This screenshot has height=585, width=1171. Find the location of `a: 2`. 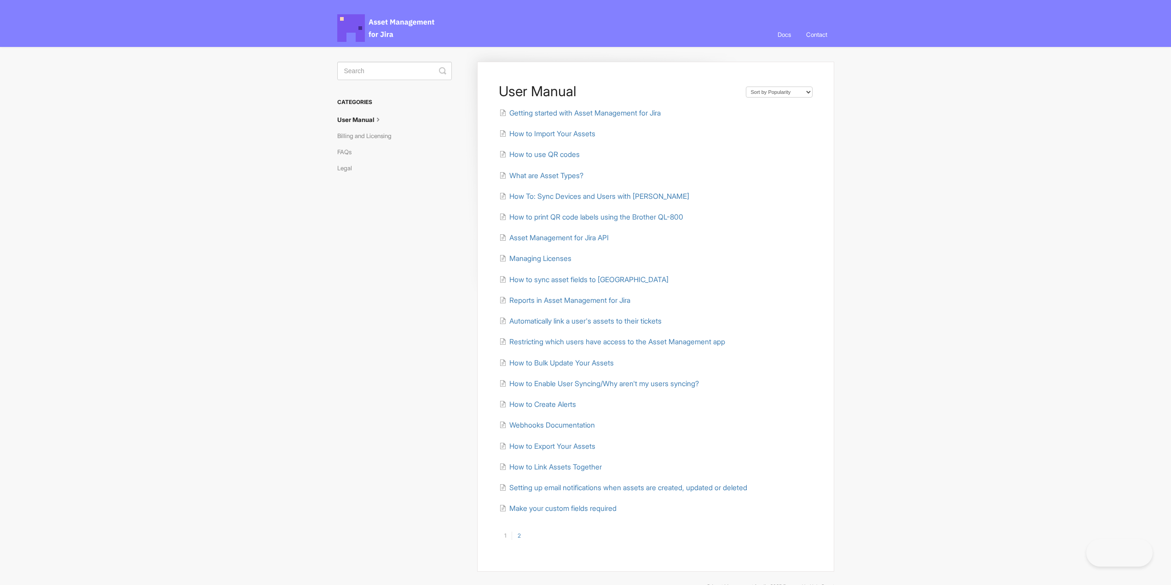

a: 2 is located at coordinates (519, 536).